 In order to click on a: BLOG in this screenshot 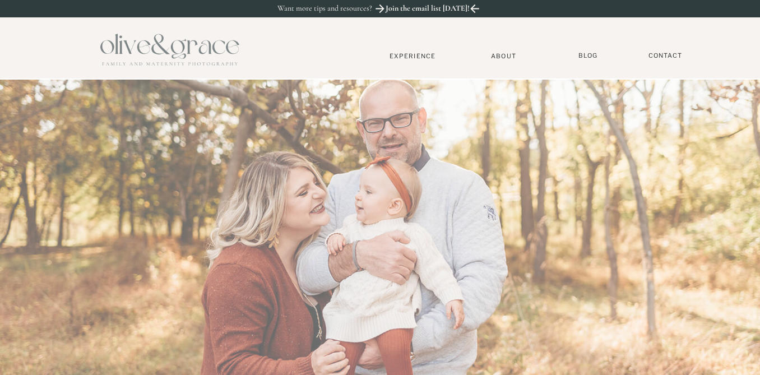, I will do `click(588, 55)`.